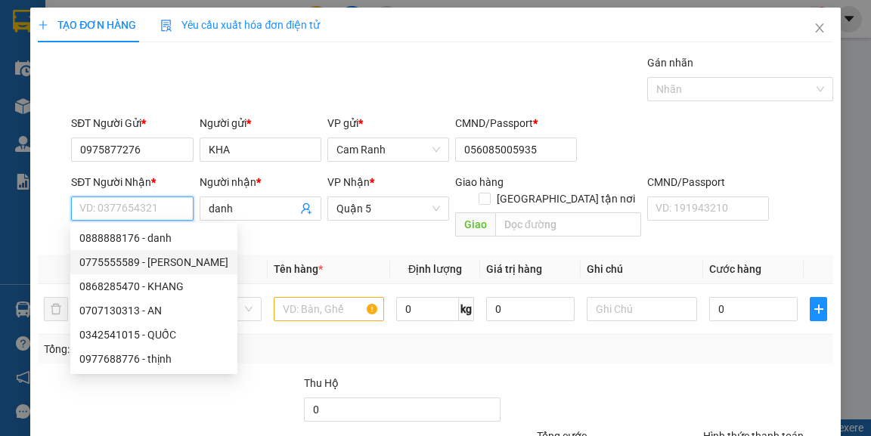  What do you see at coordinates (670, 63) in the screenshot?
I see `label: Gán nhãn` at bounding box center [670, 63].